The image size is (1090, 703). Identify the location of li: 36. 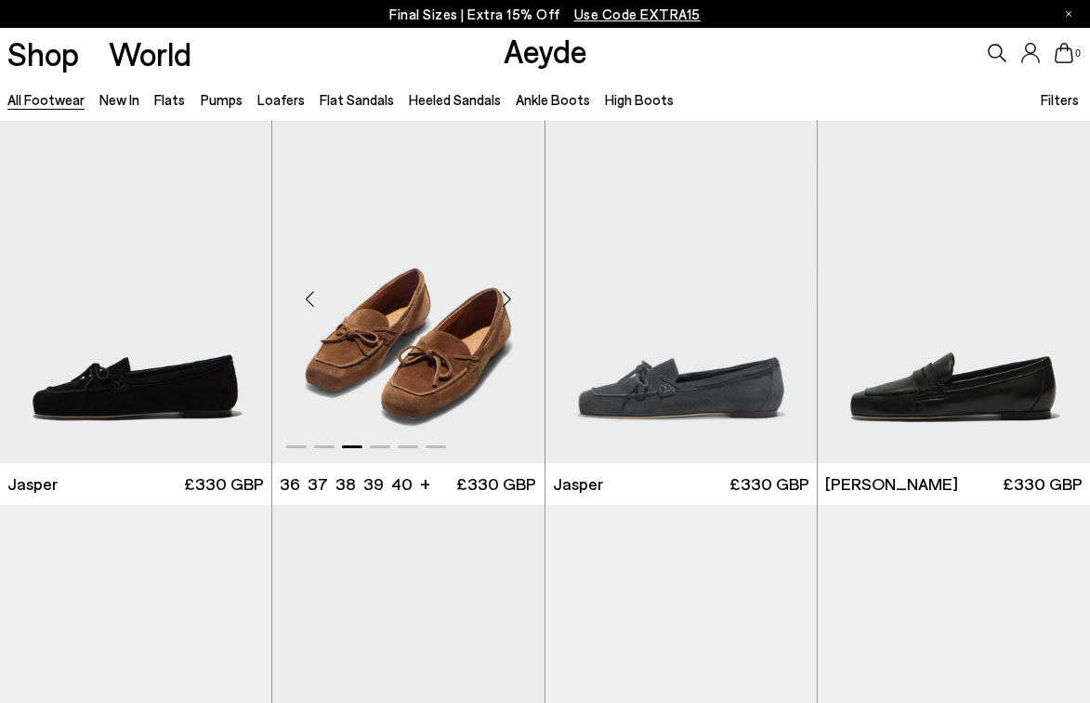
(290, 483).